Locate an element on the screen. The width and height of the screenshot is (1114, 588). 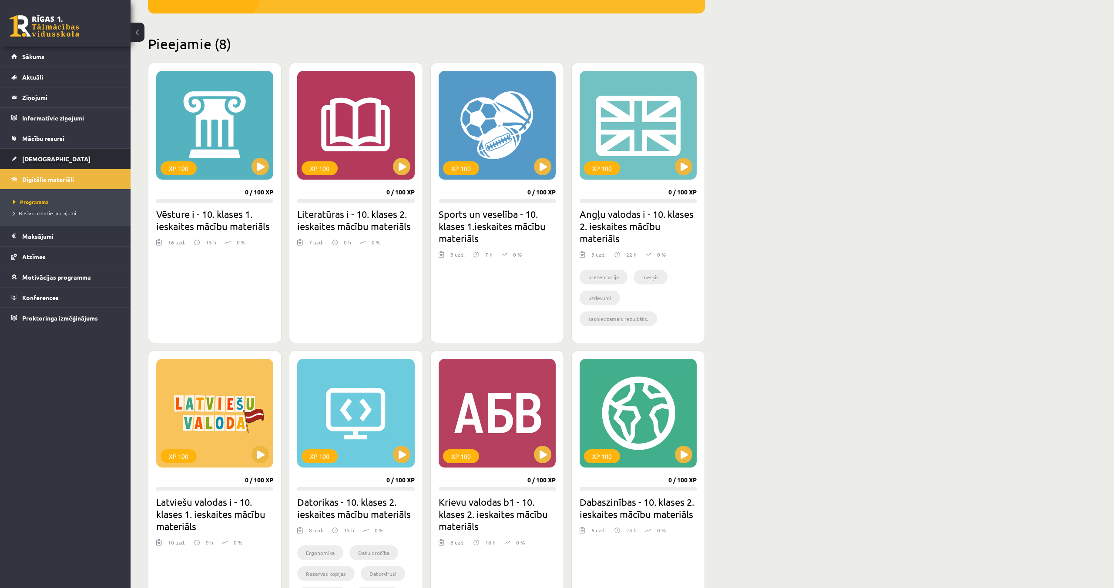
h2: Angļu valodas i - 10. klases 2. ieskaites mācību materiāls is located at coordinates (638, 226).